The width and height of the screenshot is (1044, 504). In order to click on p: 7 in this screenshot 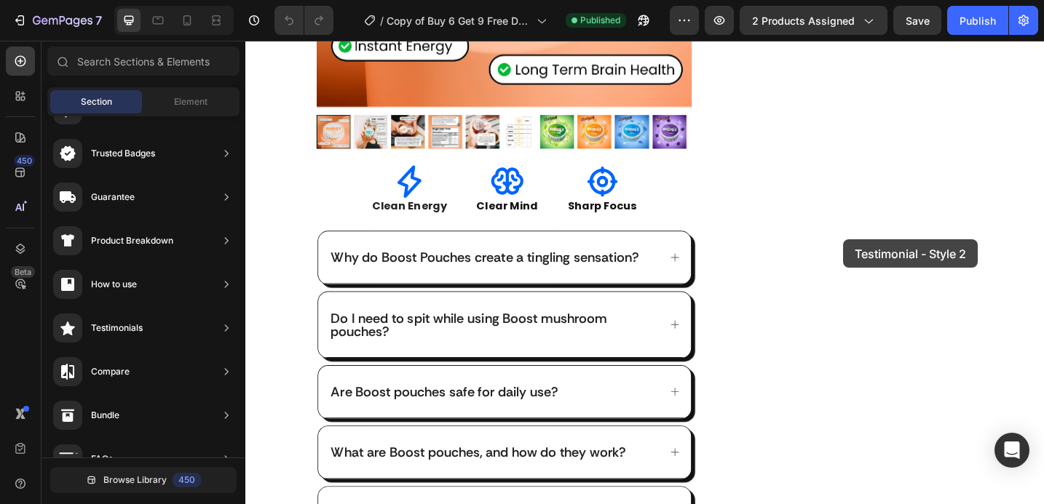, I will do `click(98, 20)`.